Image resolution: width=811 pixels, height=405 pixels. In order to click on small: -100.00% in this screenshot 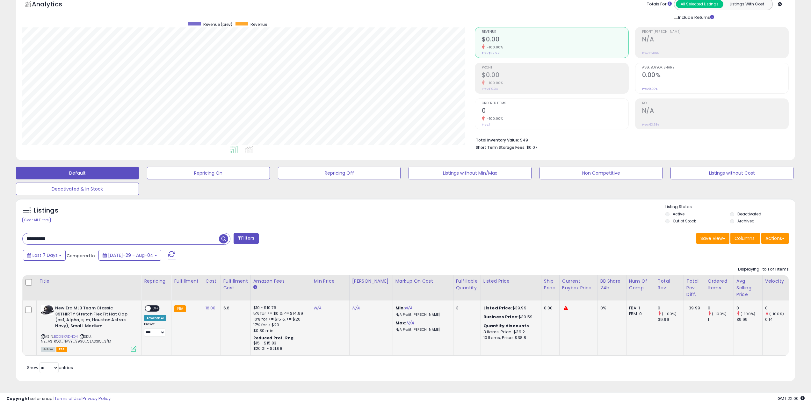, I will do `click(494, 83)`.